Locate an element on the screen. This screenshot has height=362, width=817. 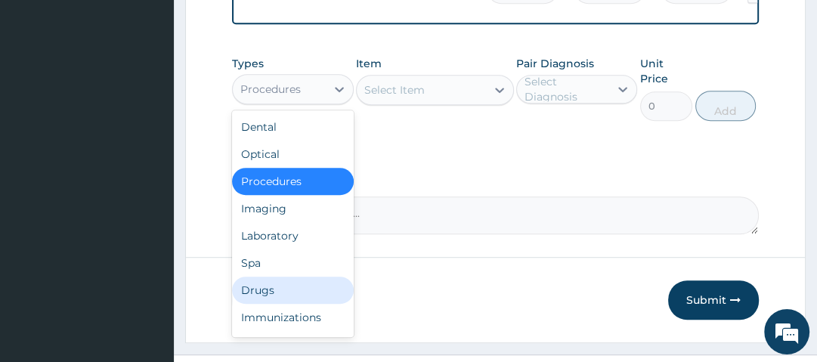
img: d_794563401_company_1708531726252_794563401 is located at coordinates (45, 94).